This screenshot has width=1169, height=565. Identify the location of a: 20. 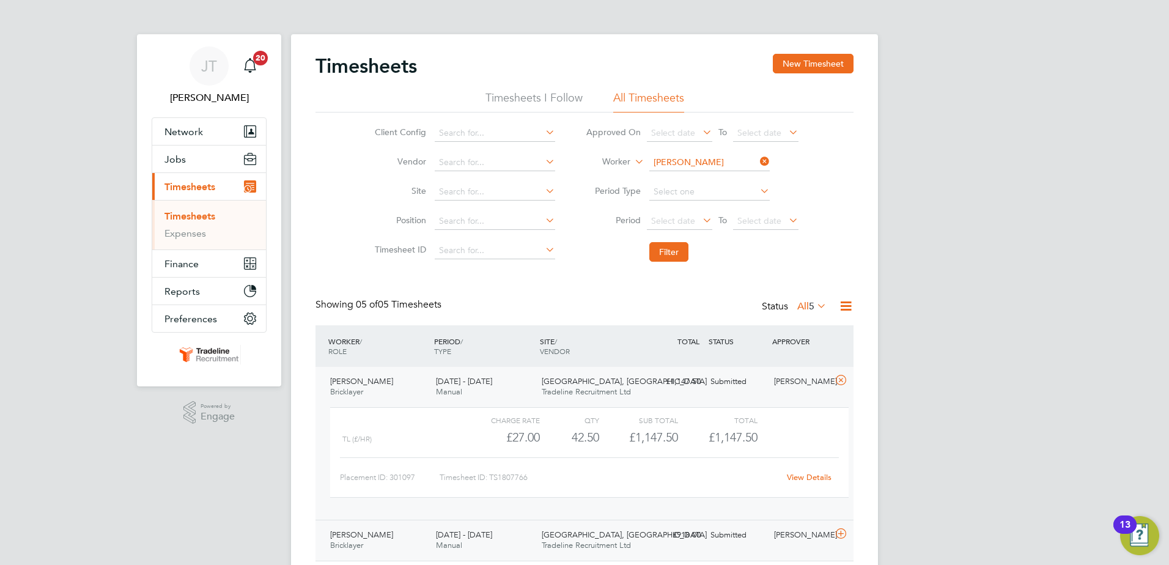
(250, 66).